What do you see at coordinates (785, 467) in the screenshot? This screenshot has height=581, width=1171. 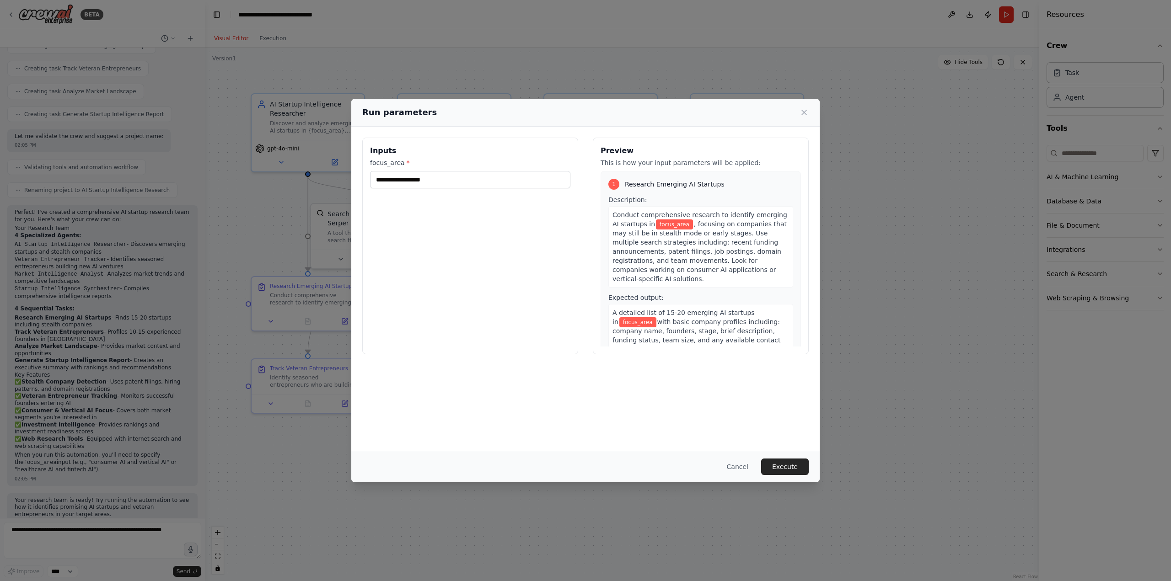 I see `button: Execute` at bounding box center [785, 467].